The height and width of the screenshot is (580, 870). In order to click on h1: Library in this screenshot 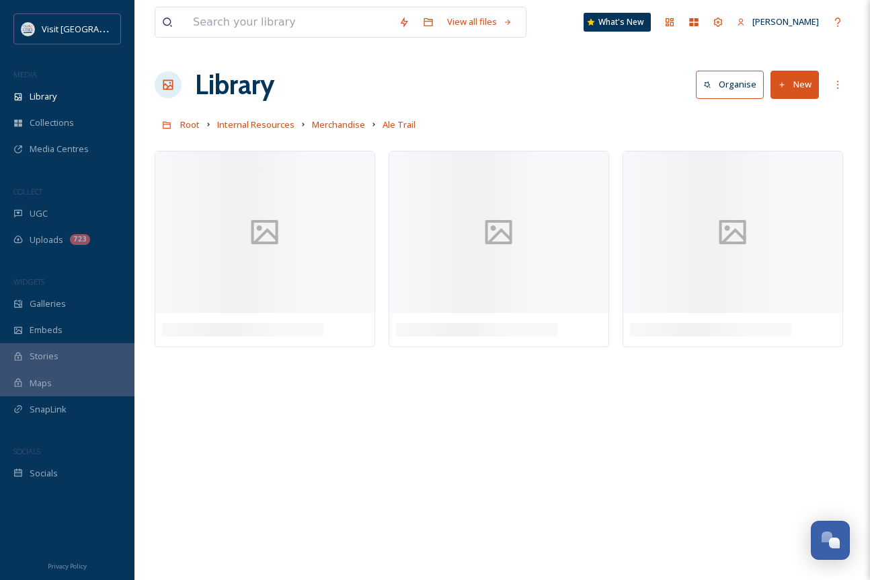, I will do `click(235, 85)`.